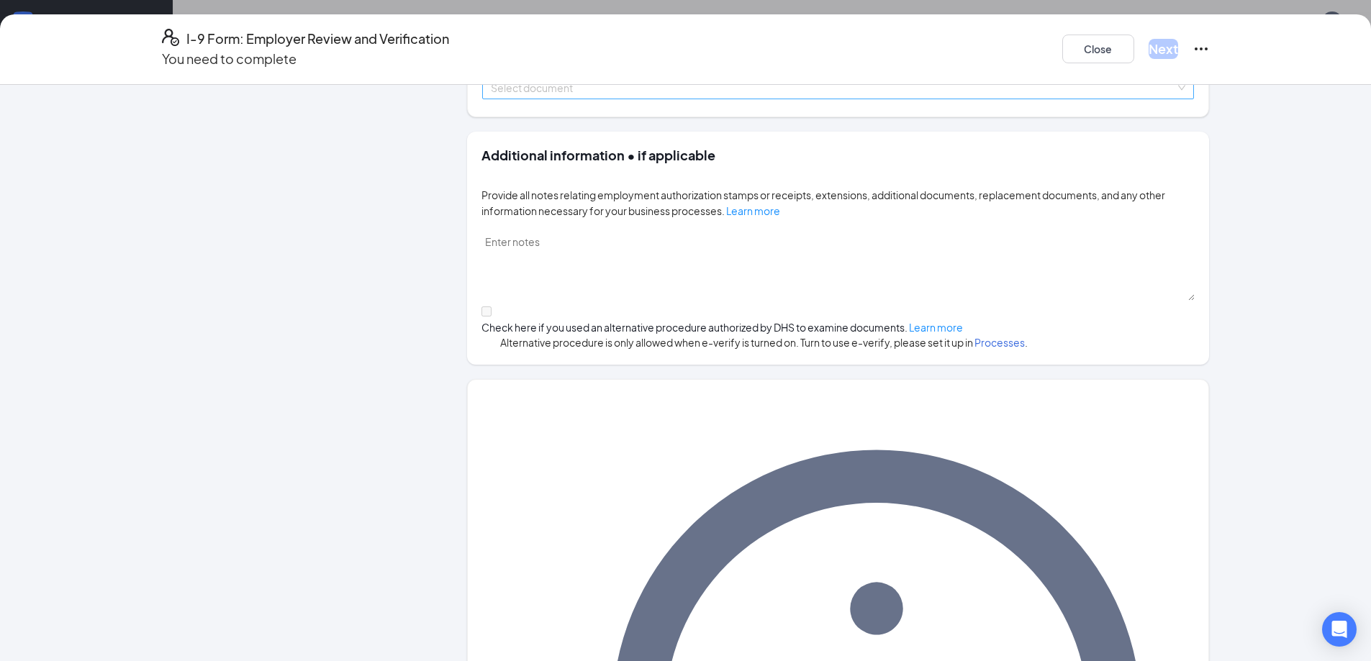 This screenshot has width=1371, height=661. Describe the element at coordinates (1000, 343) in the screenshot. I see `a: Processes` at that location.